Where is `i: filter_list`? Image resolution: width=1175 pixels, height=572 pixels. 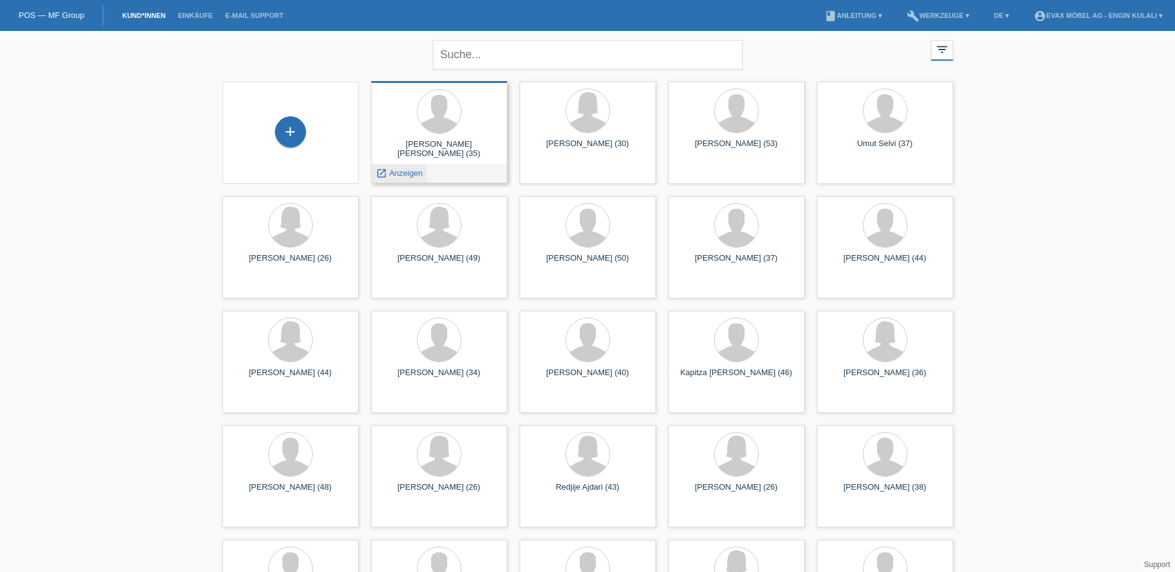 i: filter_list is located at coordinates (942, 50).